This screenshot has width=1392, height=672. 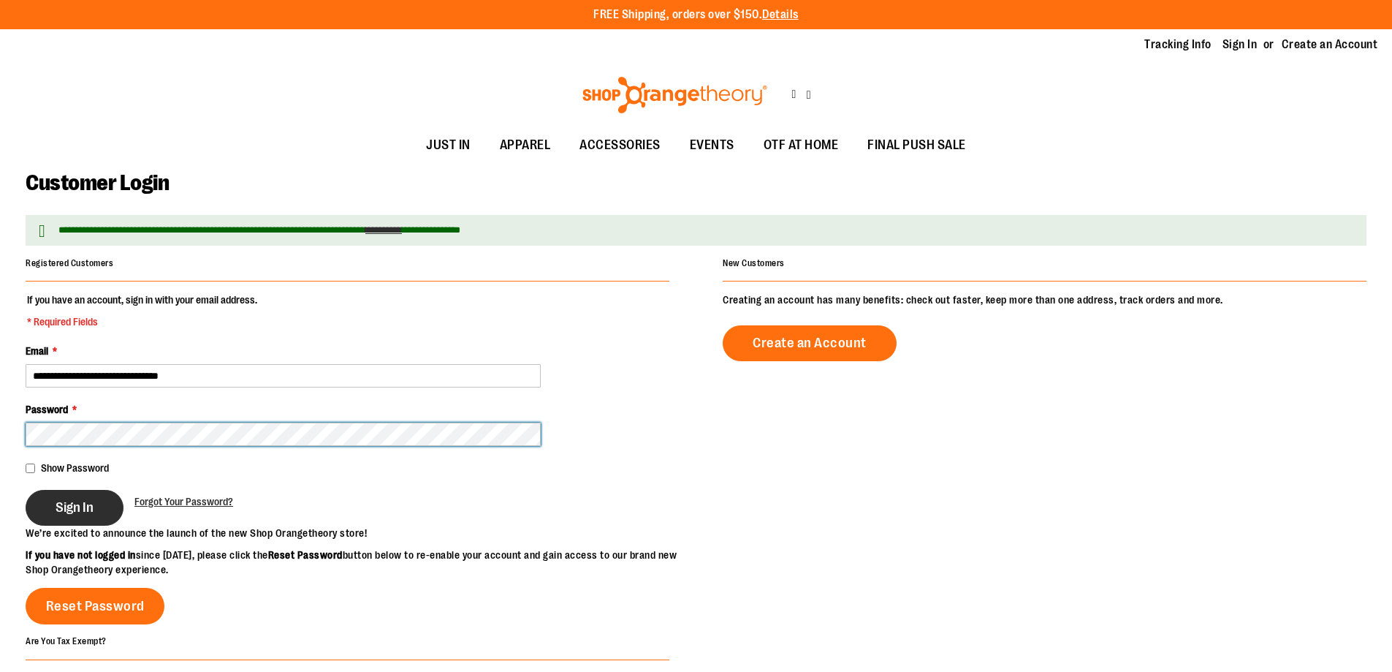 I want to click on strong: Reset Password, so click(x=305, y=555).